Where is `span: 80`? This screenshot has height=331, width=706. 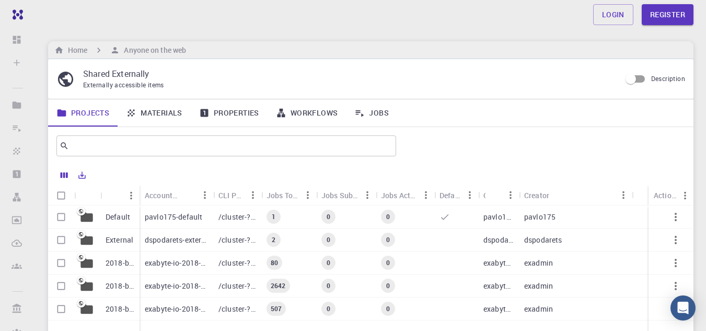 span: 80 is located at coordinates (274, 262).